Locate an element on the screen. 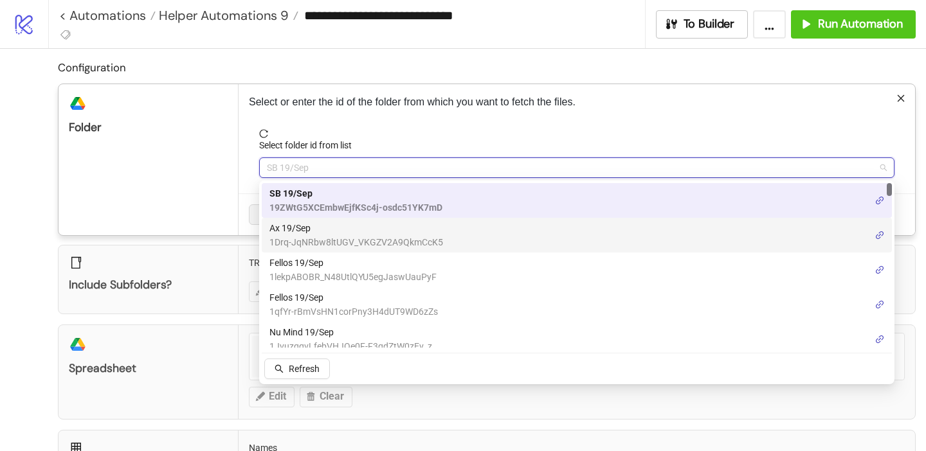  span: 1Drq-JqNRbw8ltUGV_VKGZV2A9QkmCcK5 is located at coordinates (356, 242).